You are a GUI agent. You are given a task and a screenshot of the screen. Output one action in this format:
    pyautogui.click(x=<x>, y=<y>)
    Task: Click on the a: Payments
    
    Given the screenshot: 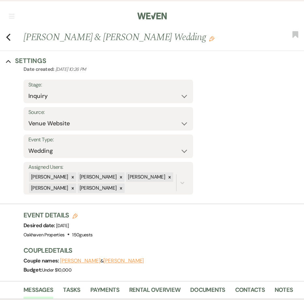 What is the action you would take?
    pyautogui.click(x=105, y=292)
    